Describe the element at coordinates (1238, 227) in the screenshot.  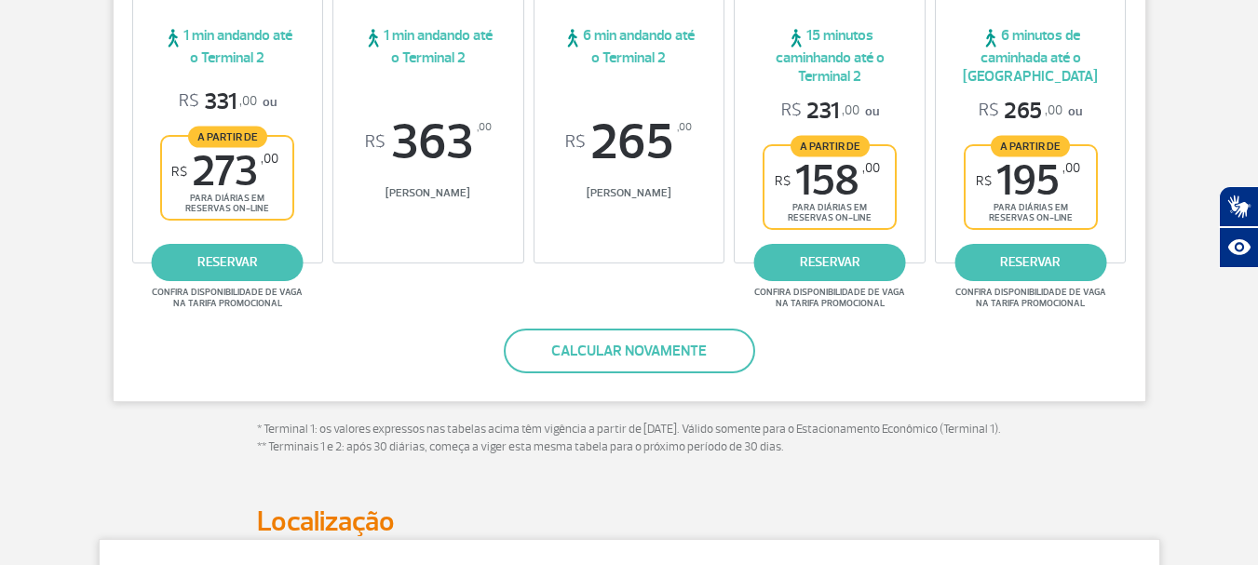
I see `div: Plugin de acessibilidade da Hand Talk.` at that location.